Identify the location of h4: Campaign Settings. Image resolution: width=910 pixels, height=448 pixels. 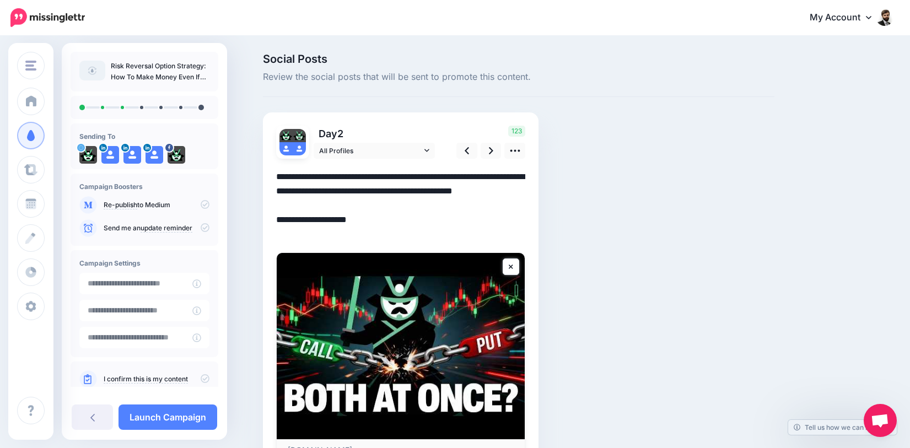
(144, 263).